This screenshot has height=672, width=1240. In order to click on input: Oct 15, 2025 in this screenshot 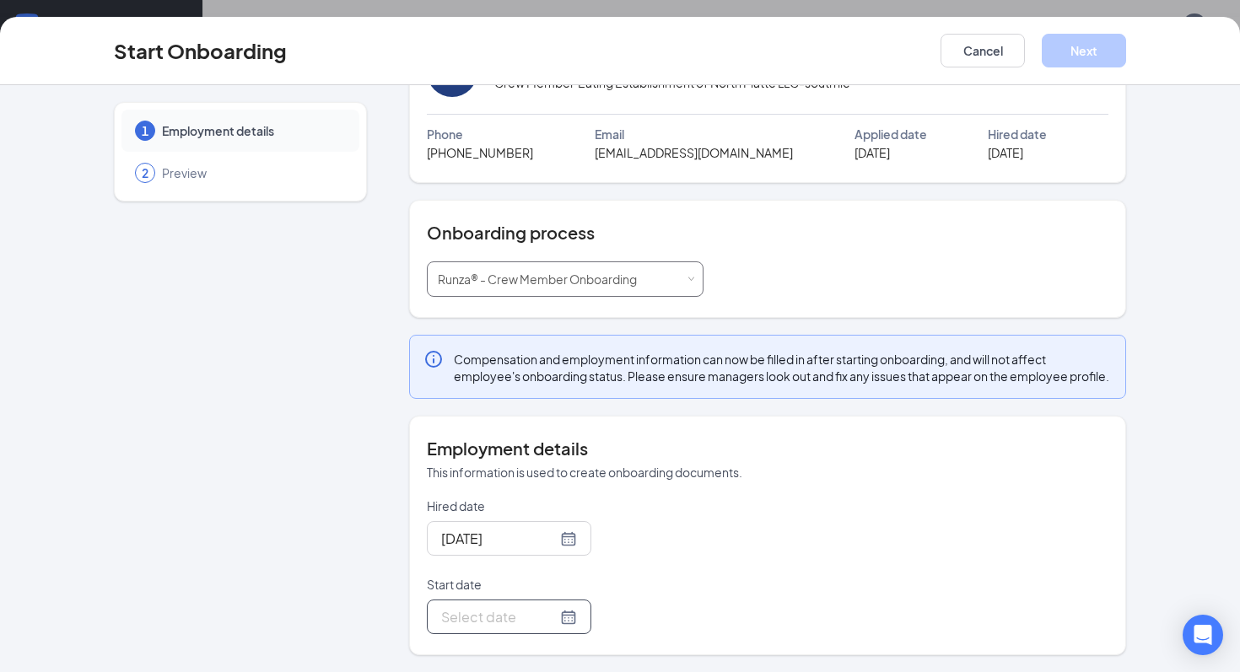, I will do `click(499, 538)`.